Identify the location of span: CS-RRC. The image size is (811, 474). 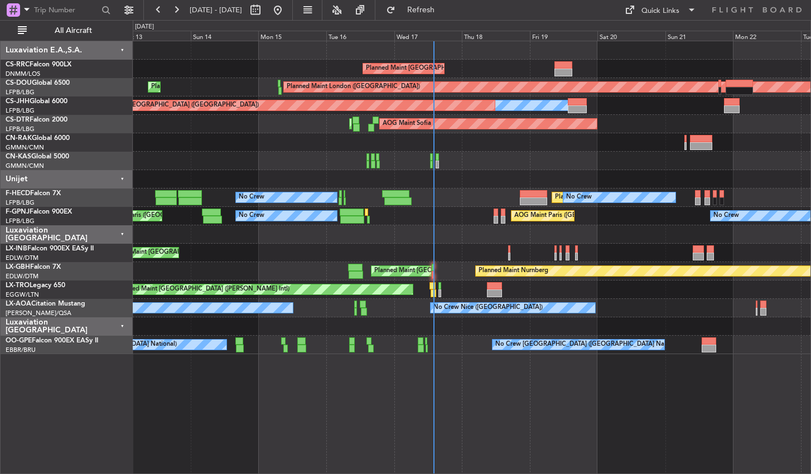
(17, 65).